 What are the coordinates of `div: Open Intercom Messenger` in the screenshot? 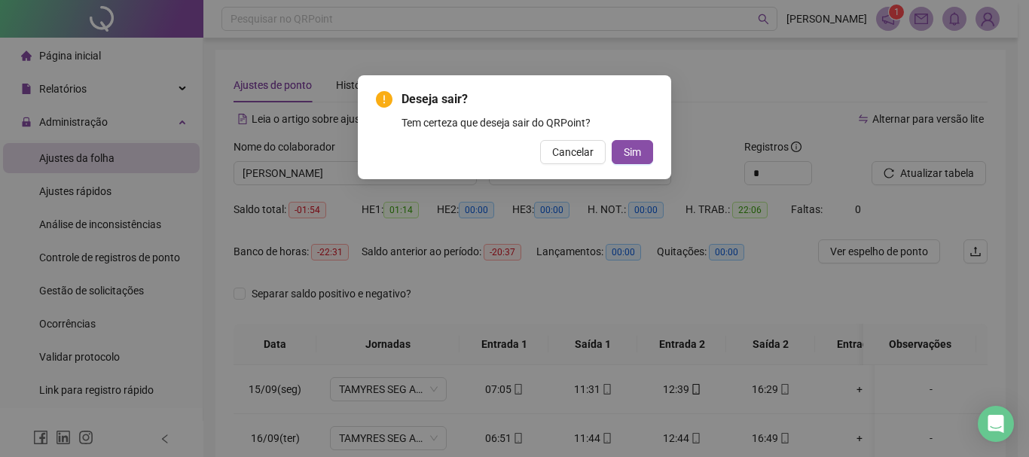 It's located at (996, 424).